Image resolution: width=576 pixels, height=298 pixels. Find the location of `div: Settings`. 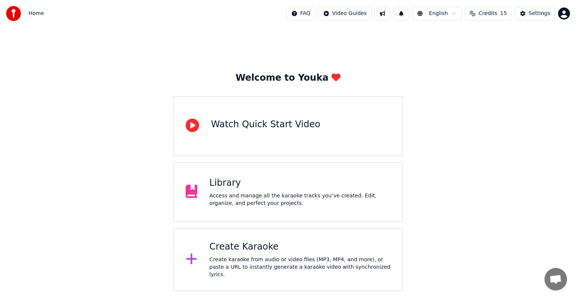

div: Settings is located at coordinates (539, 14).